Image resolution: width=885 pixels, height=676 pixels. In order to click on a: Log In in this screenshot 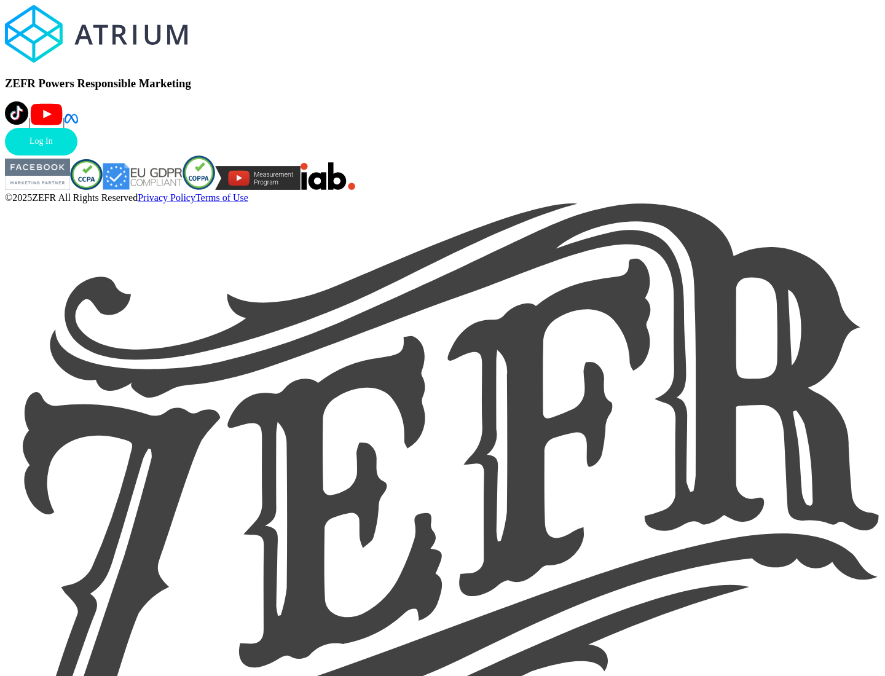, I will do `click(41, 141)`.